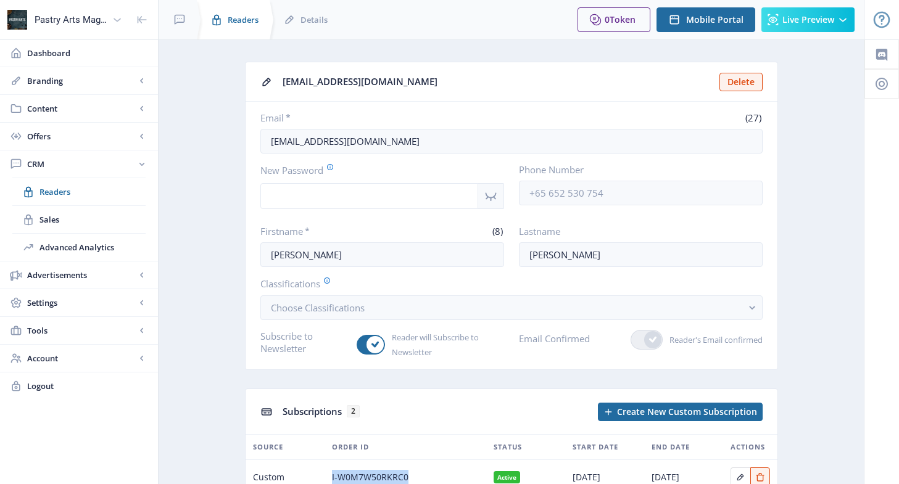  I want to click on label: Email, so click(383, 118).